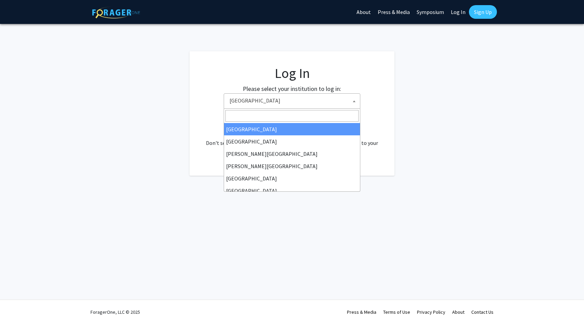 This screenshot has height=324, width=584. What do you see at coordinates (292, 88) in the screenshot?
I see `label: Please select your institution to log in:` at bounding box center [292, 88].